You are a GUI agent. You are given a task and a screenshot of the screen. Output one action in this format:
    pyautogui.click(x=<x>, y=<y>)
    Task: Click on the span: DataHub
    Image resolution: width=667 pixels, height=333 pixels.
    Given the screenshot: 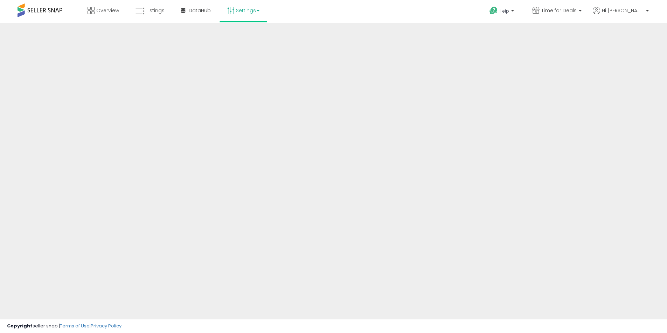 What is the action you would take?
    pyautogui.click(x=199, y=10)
    